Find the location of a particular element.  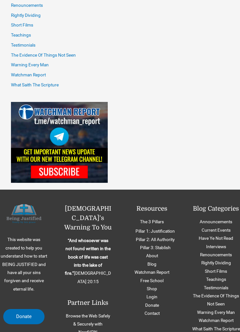

a: Have Ye Not Read is located at coordinates (216, 238).